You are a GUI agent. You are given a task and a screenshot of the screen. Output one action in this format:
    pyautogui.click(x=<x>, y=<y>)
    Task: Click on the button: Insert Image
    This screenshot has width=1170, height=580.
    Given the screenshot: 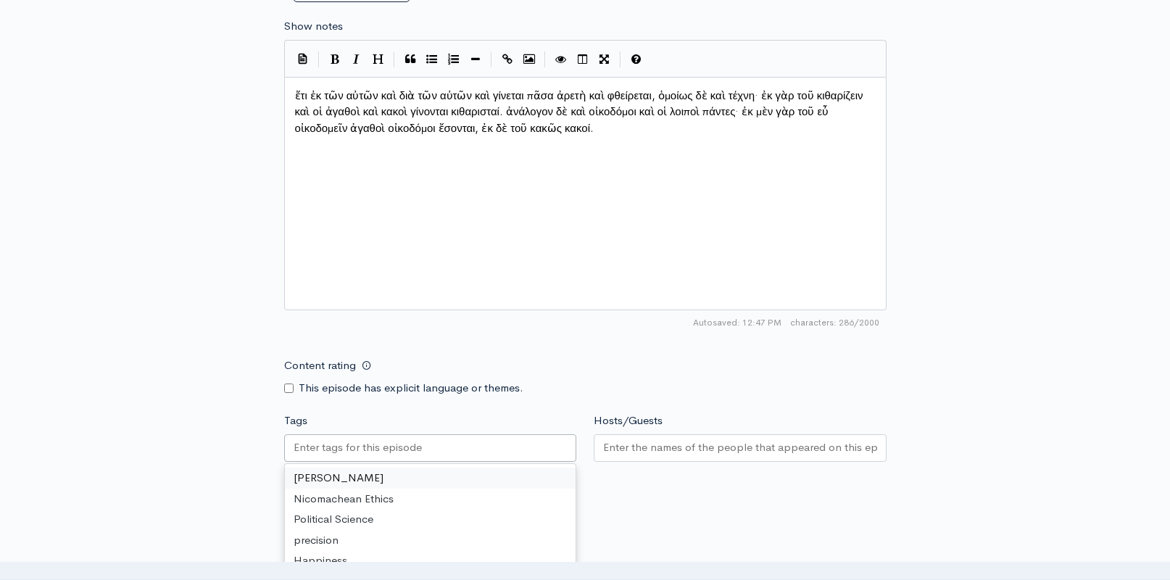 What is the action you would take?
    pyautogui.click(x=529, y=59)
    